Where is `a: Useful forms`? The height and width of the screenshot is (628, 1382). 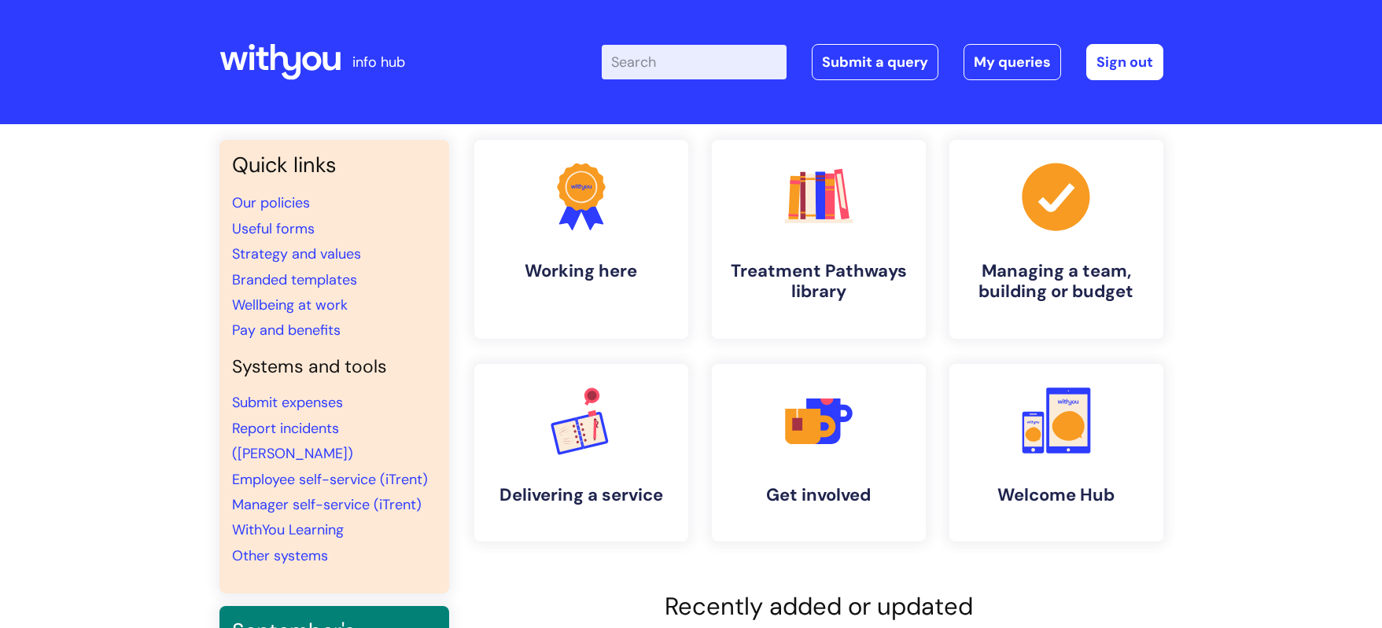 a: Useful forms is located at coordinates (273, 229).